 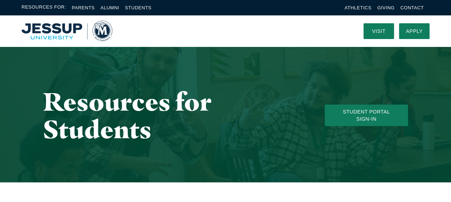 What do you see at coordinates (67, 31) in the screenshot?
I see `img: Multnomah University Logo` at bounding box center [67, 31].